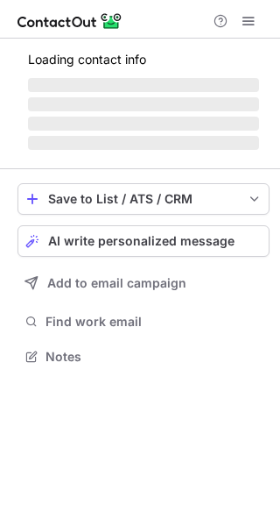 The height and width of the screenshot is (526, 280). What do you see at coordinates (144, 322) in the screenshot?
I see `button: Find work email` at bounding box center [144, 322].